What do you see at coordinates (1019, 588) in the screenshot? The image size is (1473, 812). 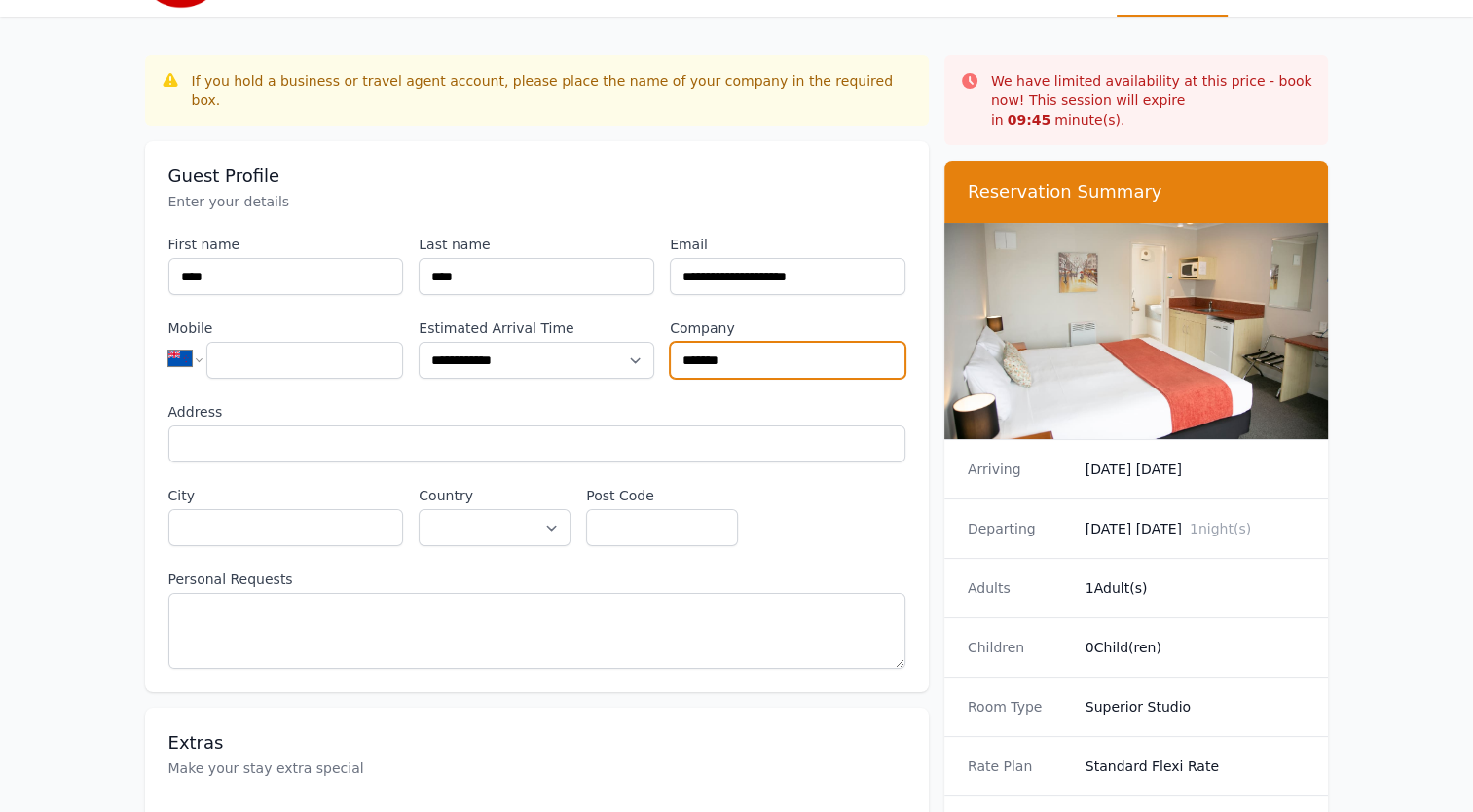 I see `dt: Adults` at bounding box center [1019, 588].